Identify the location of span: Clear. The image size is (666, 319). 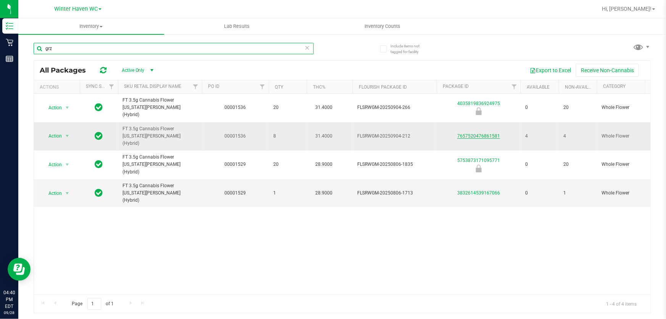
(307, 48).